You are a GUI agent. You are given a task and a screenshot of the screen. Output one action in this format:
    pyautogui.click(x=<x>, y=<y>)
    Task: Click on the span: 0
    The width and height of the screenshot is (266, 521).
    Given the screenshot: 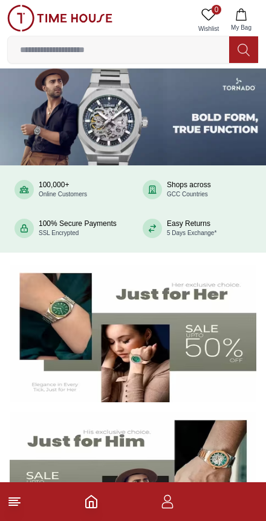 What is the action you would take?
    pyautogui.click(x=217, y=10)
    